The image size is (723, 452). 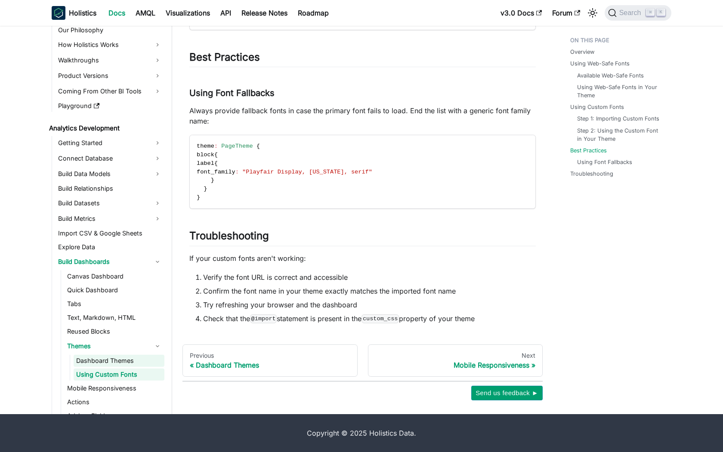 What do you see at coordinates (115, 346) in the screenshot?
I see `a: Themes` at bounding box center [115, 346].